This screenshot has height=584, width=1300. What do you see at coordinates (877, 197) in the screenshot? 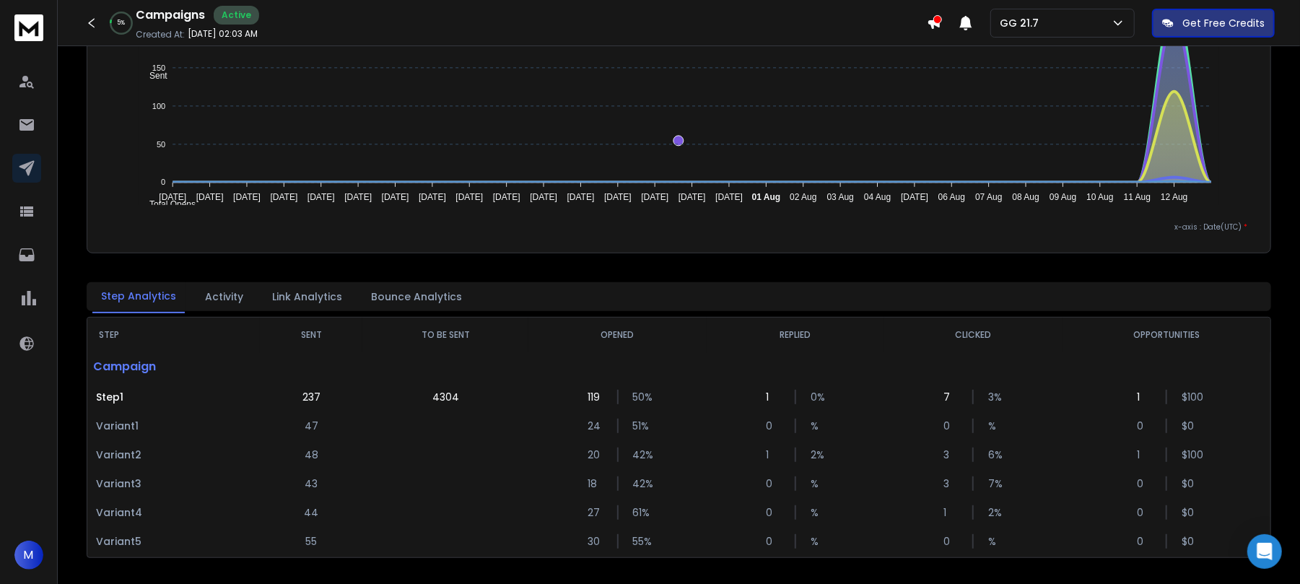
I see `tspan: 04 Aug` at bounding box center [877, 197].